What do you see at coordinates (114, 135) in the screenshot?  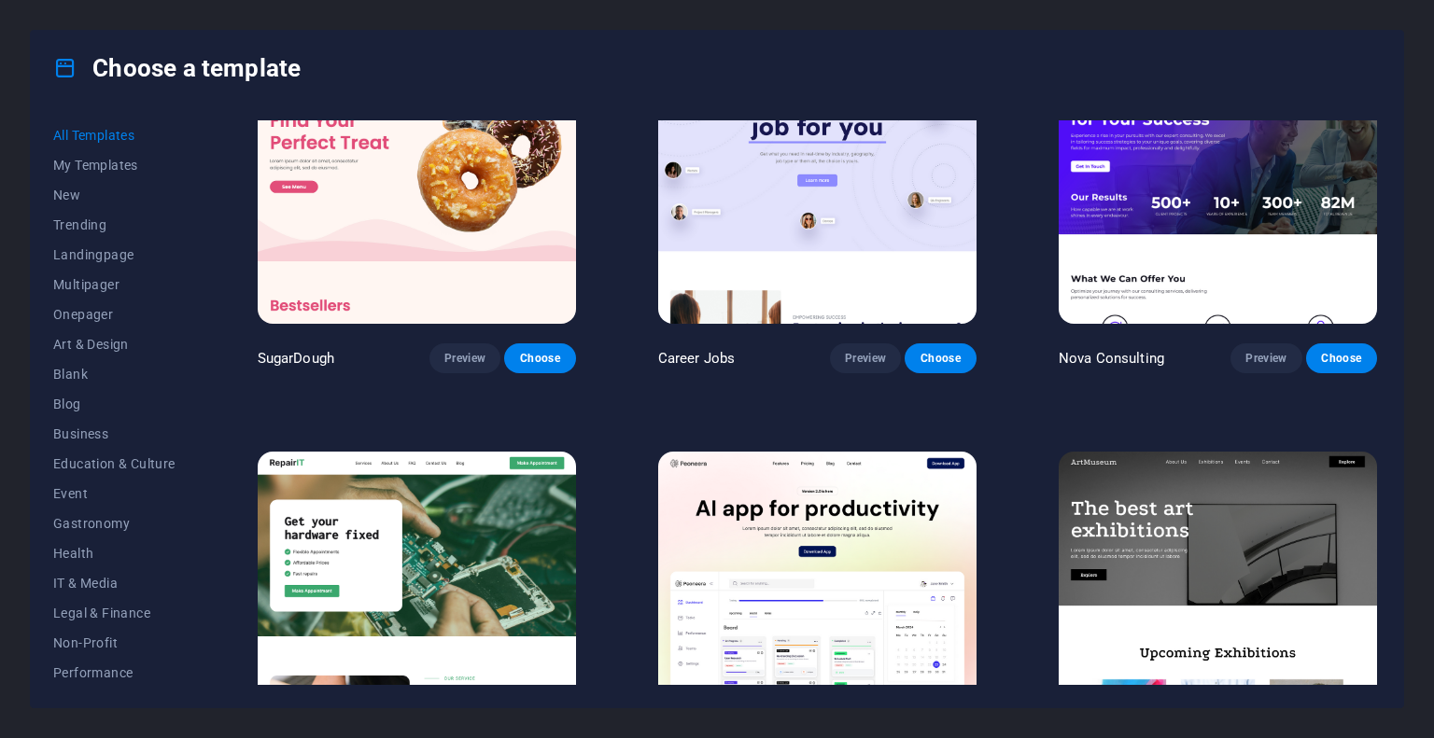 I see `span: All Templates` at bounding box center [114, 135].